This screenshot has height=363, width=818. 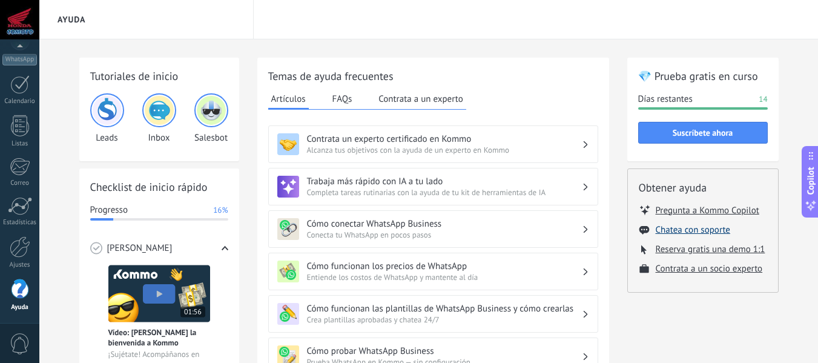 I want to click on h2: Obtener ayuda, so click(x=703, y=187).